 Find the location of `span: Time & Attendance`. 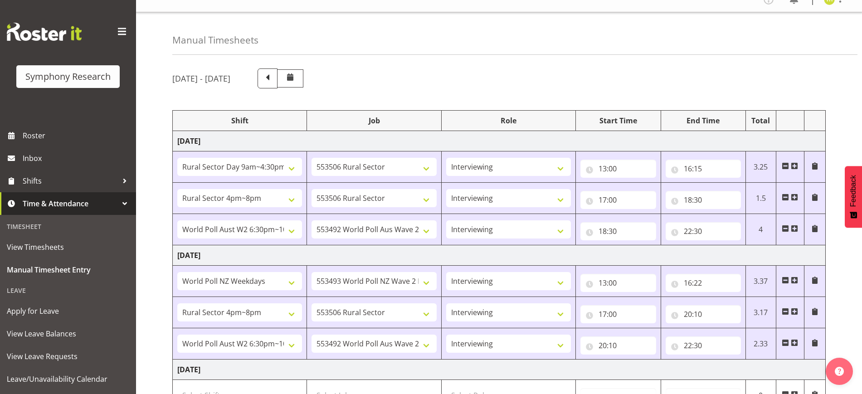

span: Time & Attendance is located at coordinates (70, 204).